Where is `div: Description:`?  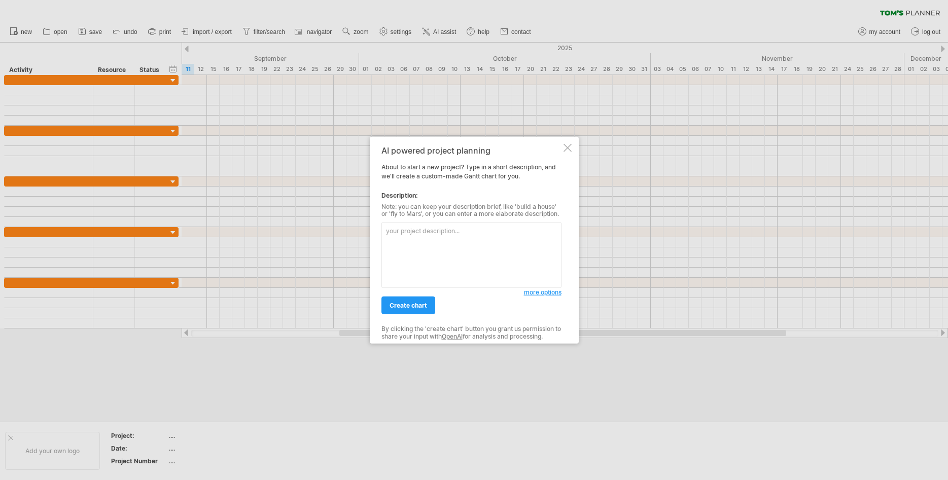
div: Description: is located at coordinates (471, 195).